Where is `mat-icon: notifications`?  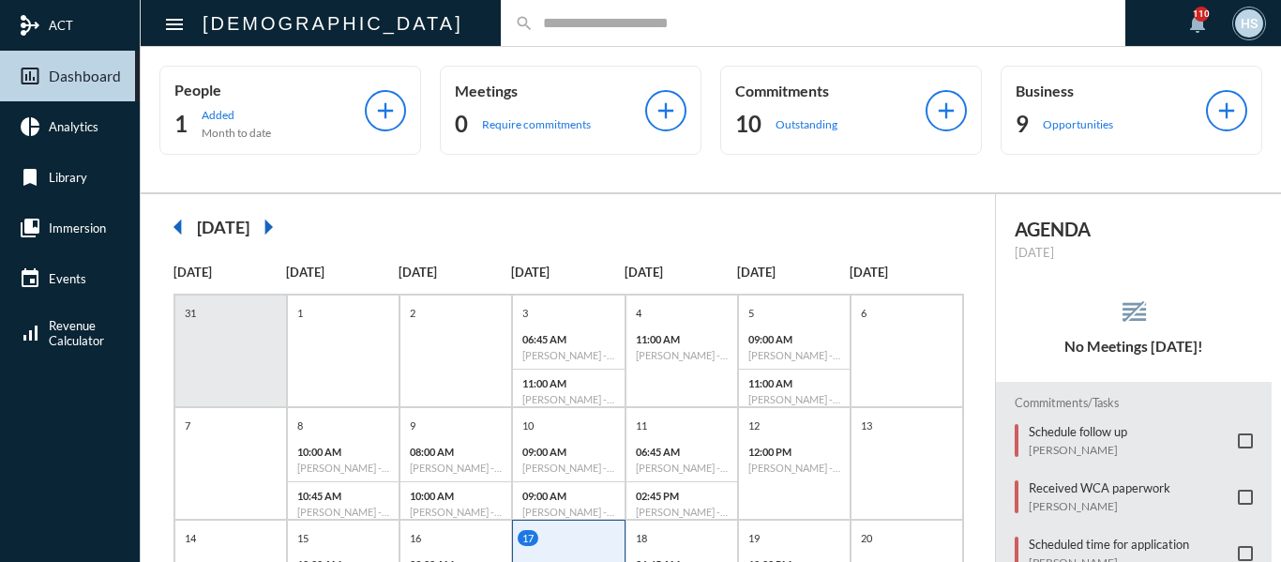 mat-icon: notifications is located at coordinates (1198, 23).